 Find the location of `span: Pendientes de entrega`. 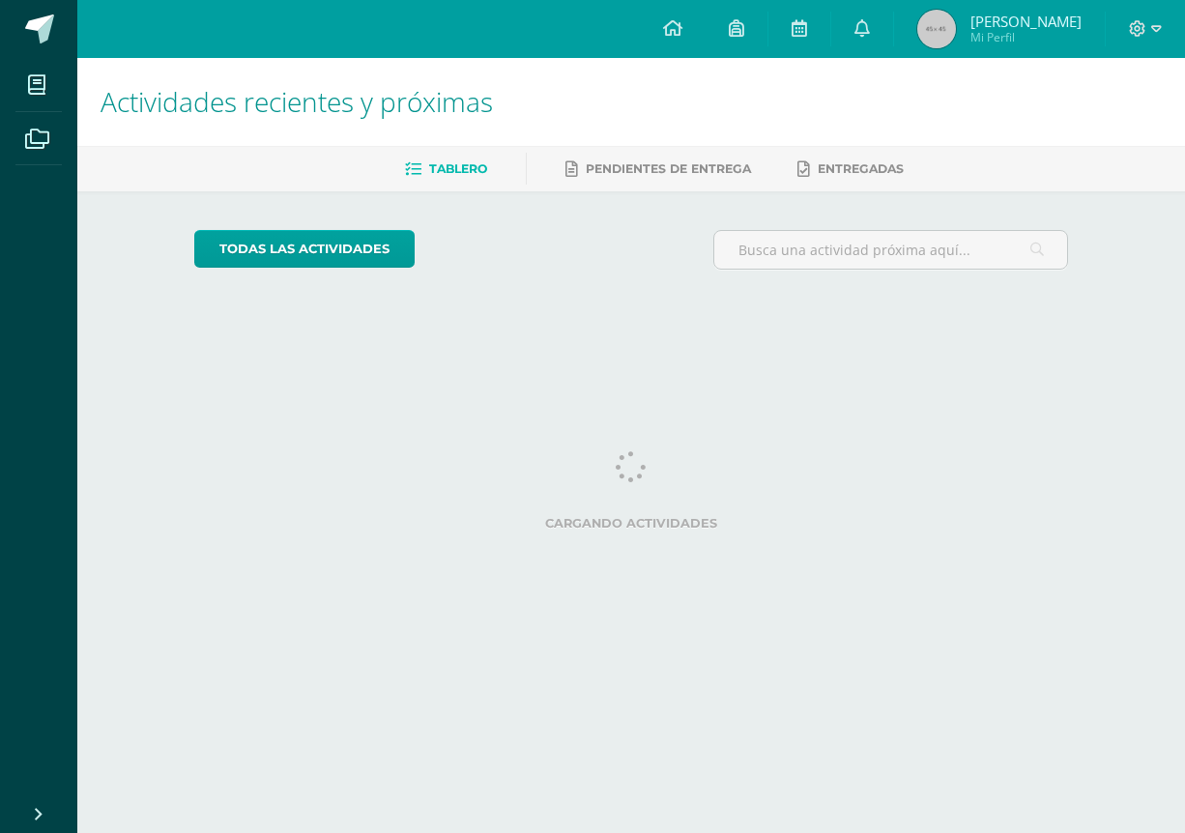

span: Pendientes de entrega is located at coordinates (668, 168).